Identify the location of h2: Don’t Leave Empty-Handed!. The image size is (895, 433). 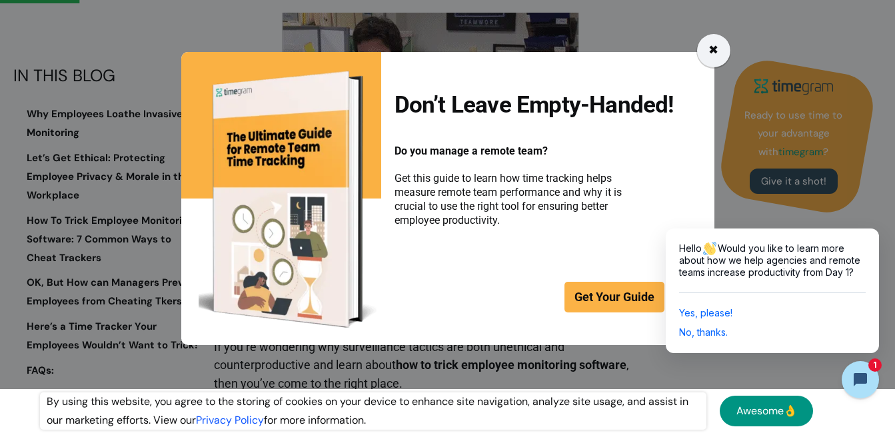
(534, 105).